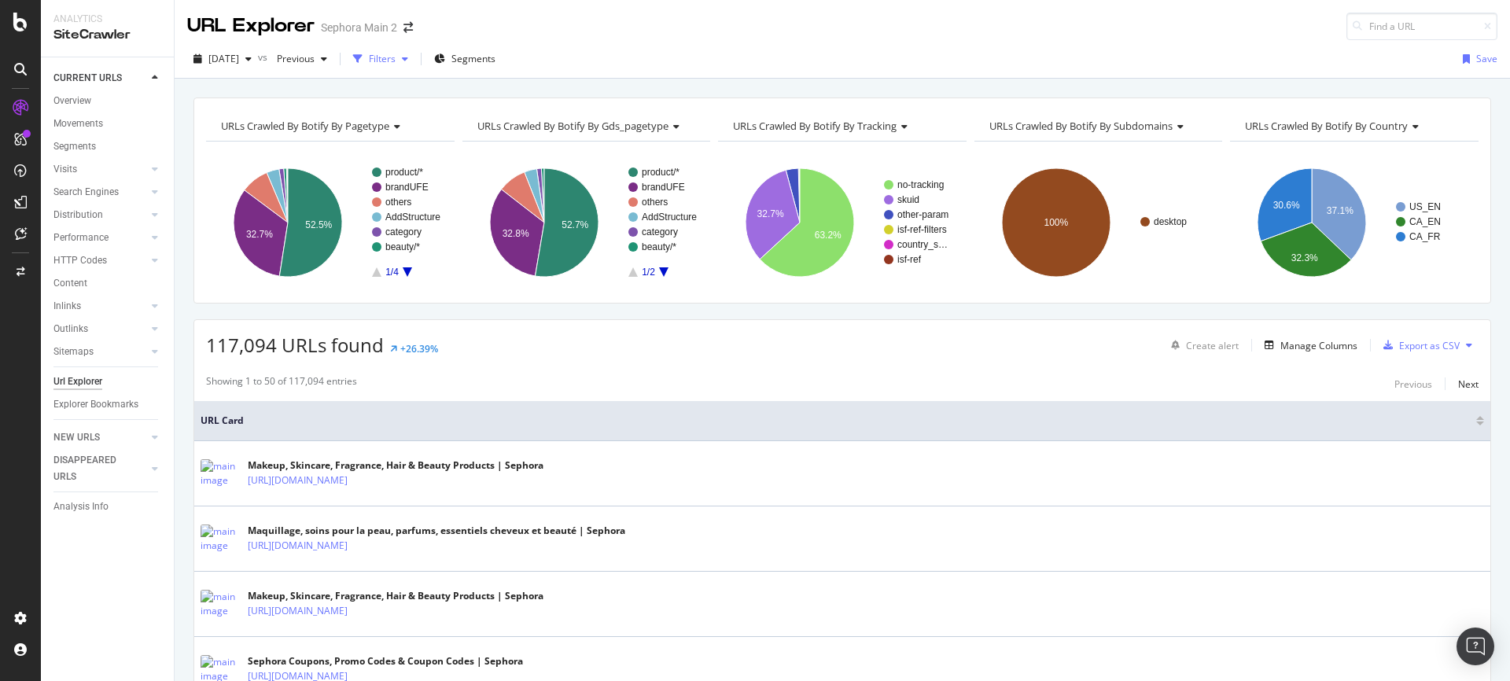 The height and width of the screenshot is (681, 1510). What do you see at coordinates (72, 101) in the screenshot?
I see `div: Overview` at bounding box center [72, 101].